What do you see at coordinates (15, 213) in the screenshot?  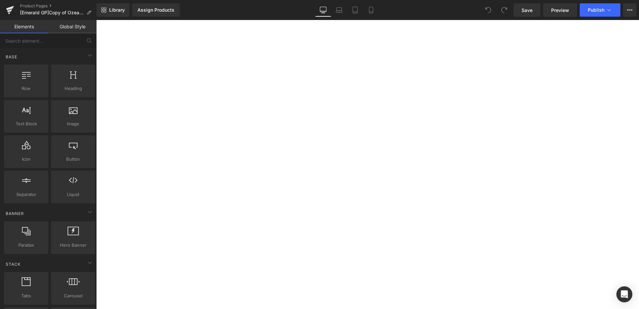 I see `span: Banner` at bounding box center [15, 213].